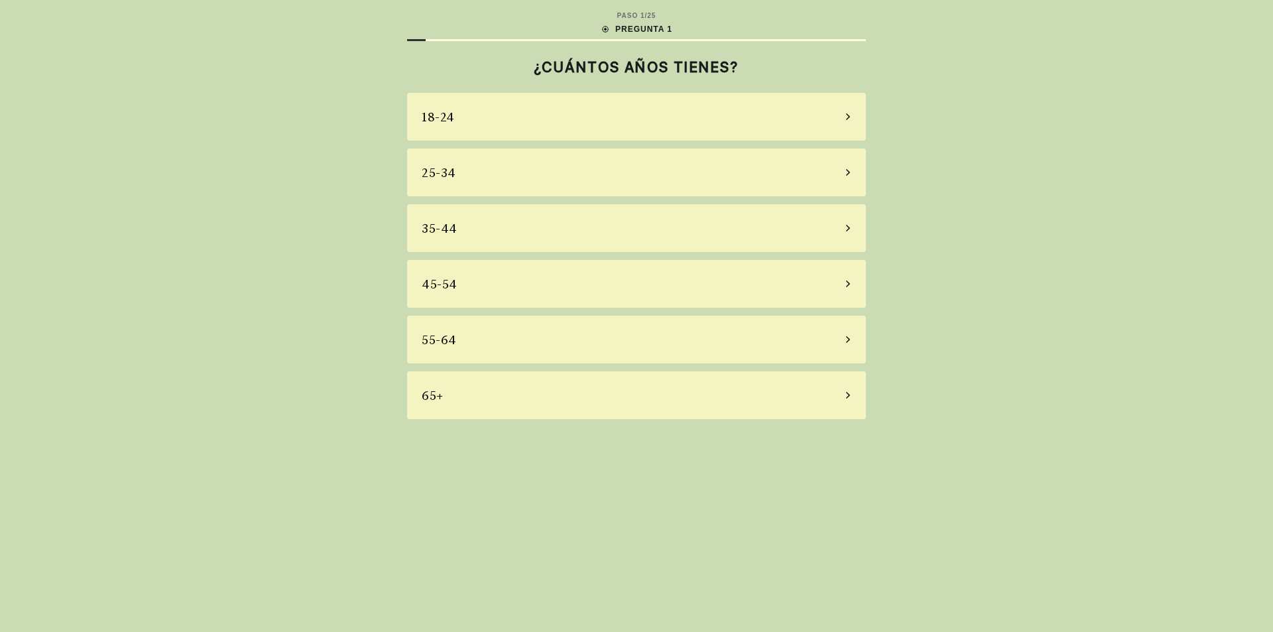  I want to click on div: PASO 1 / 25, so click(637, 15).